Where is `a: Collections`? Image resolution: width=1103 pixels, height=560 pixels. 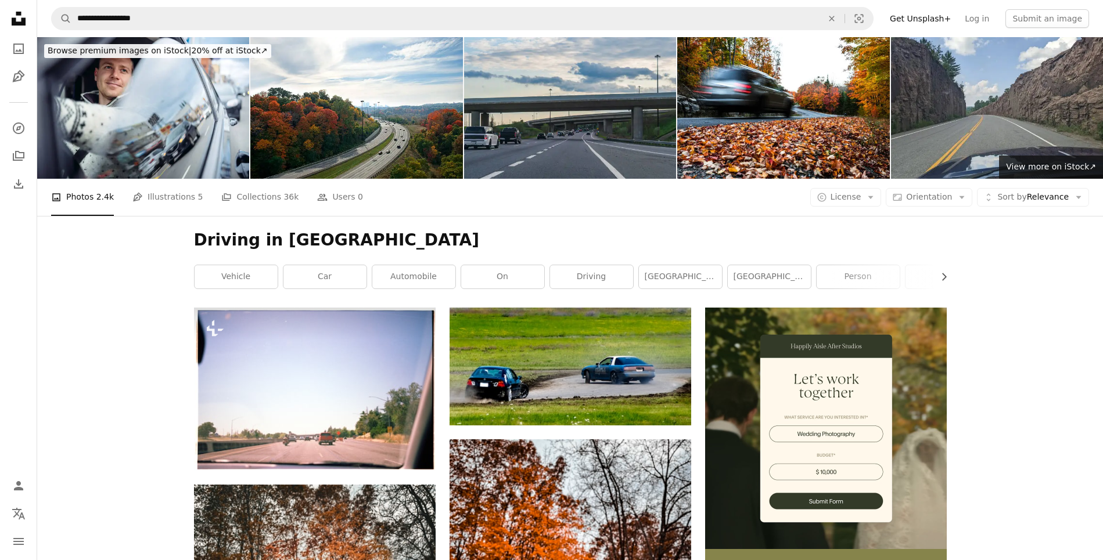 a: Collections is located at coordinates (19, 156).